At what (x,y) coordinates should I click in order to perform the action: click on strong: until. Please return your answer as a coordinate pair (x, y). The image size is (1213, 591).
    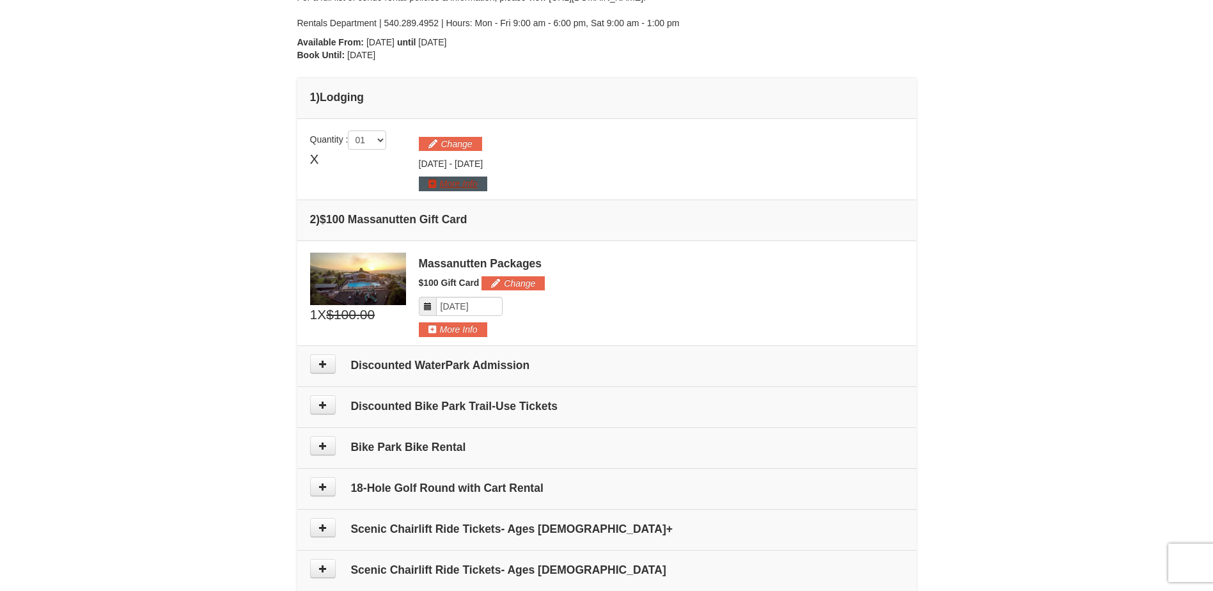
    Looking at the image, I should click on (407, 42).